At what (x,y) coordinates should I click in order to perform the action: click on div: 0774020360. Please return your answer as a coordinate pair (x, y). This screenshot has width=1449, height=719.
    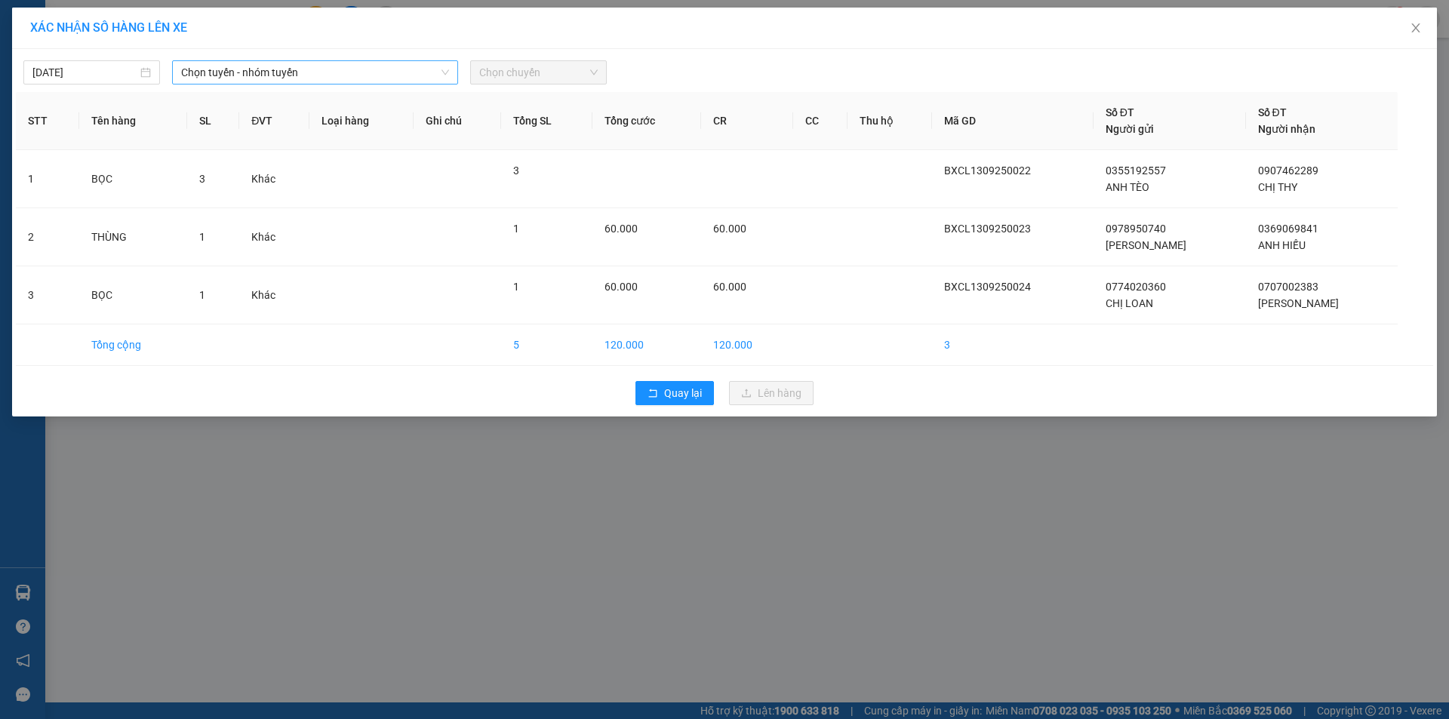
    Looking at the image, I should click on (132, 60).